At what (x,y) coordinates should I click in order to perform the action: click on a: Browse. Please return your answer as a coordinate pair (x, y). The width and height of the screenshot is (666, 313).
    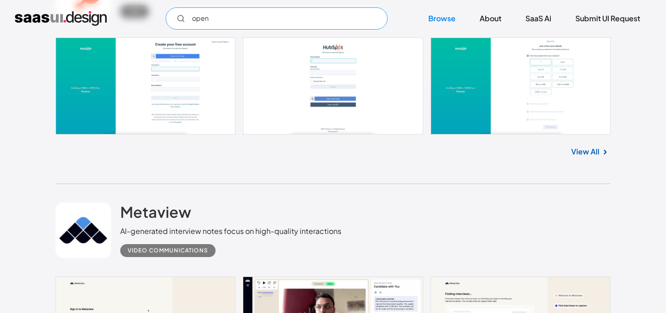
    Looking at the image, I should click on (442, 18).